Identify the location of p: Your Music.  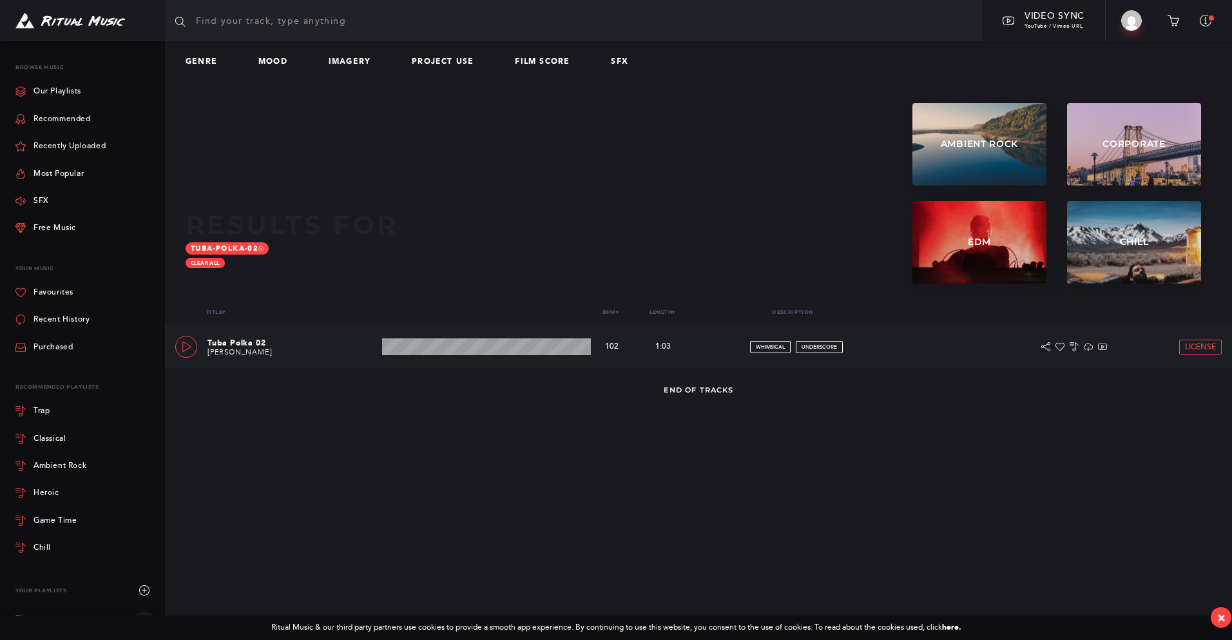
(85, 268).